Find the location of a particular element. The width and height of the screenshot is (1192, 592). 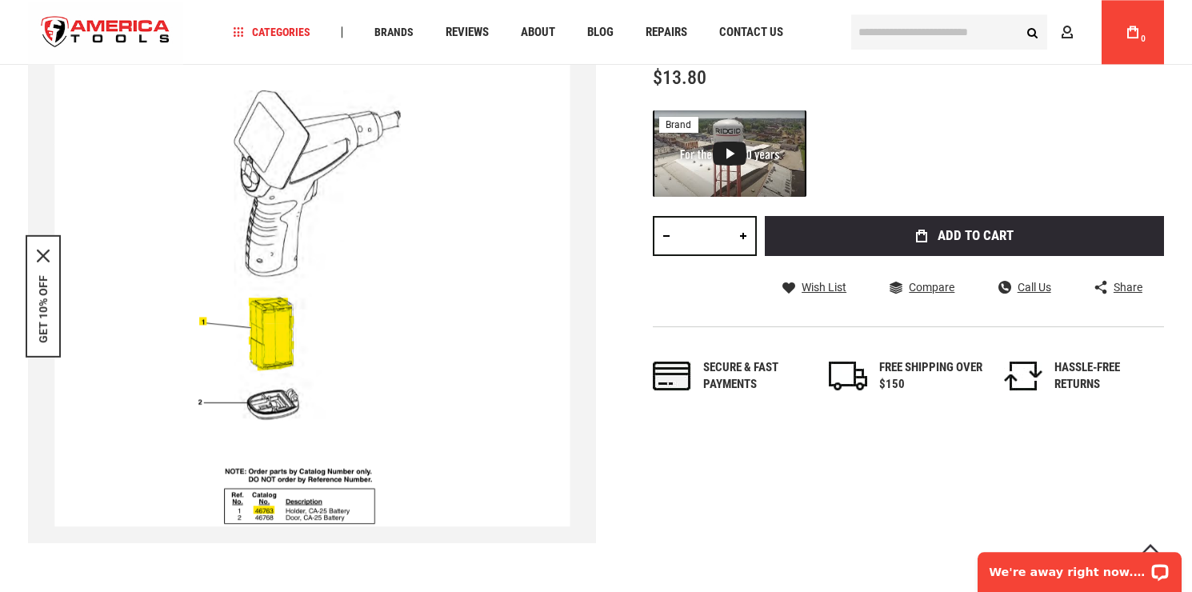

span: Compare is located at coordinates (931, 287).